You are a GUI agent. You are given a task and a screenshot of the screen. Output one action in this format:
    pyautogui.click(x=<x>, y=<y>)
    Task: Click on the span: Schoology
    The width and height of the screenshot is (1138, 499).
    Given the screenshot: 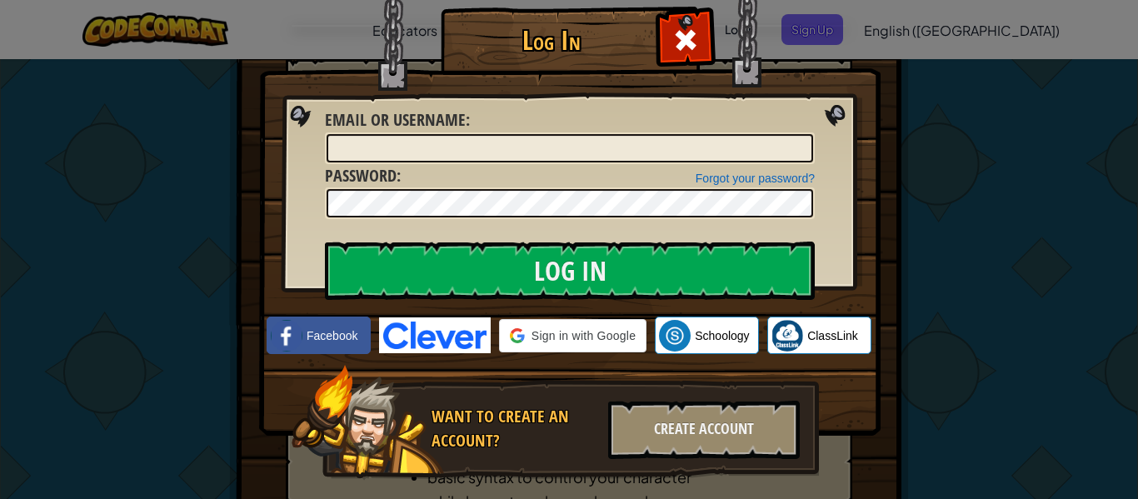 What is the action you would take?
    pyautogui.click(x=721, y=336)
    